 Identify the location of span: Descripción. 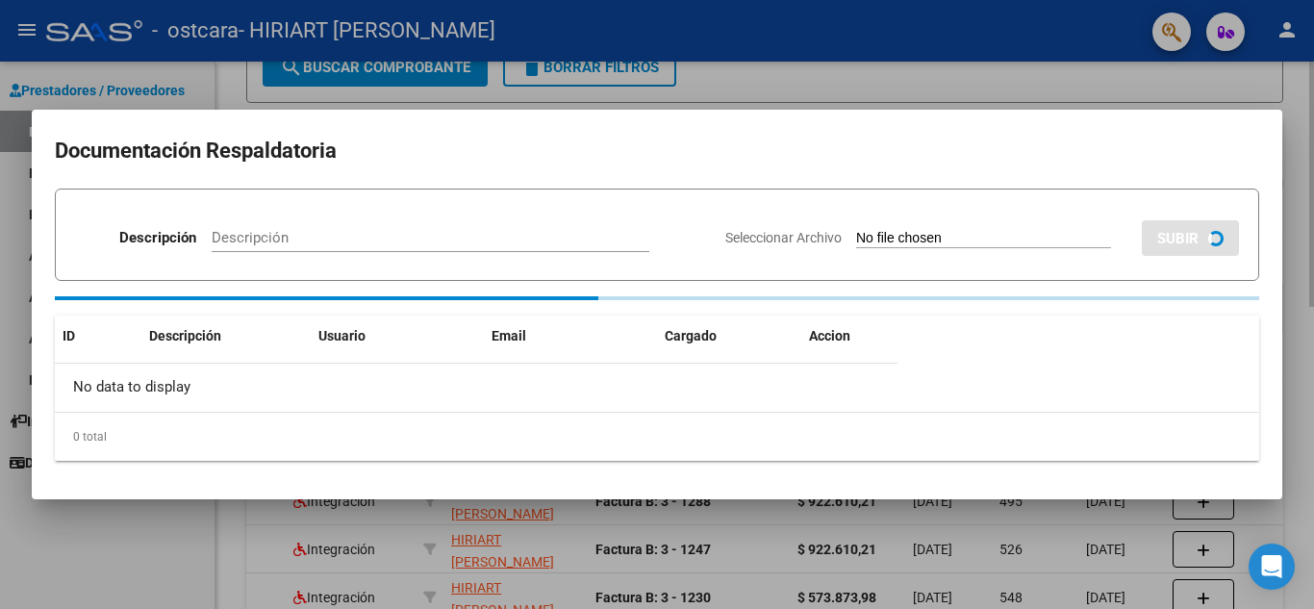
(185, 336).